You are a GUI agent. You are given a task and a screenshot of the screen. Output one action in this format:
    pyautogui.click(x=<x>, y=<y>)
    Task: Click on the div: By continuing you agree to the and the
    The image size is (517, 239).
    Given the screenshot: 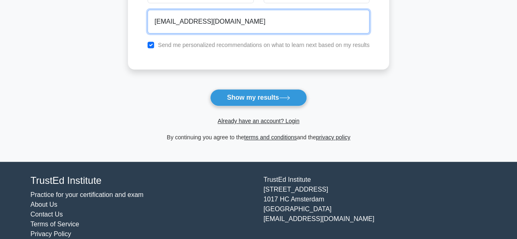 What is the action you would take?
    pyautogui.click(x=258, y=137)
    